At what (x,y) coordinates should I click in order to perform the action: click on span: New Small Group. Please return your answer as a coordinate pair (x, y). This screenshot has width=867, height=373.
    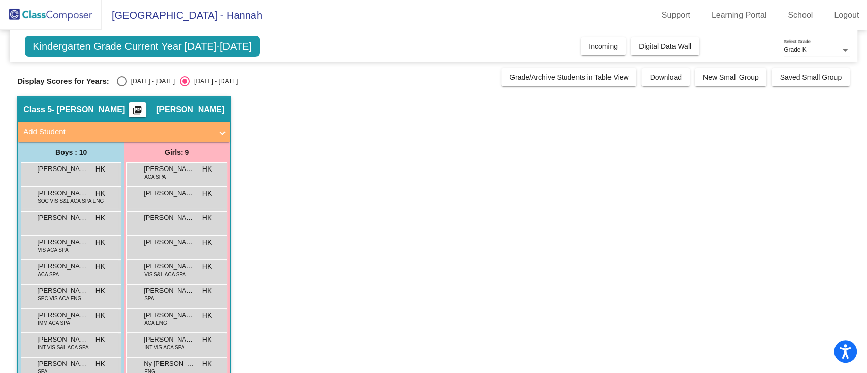
    Looking at the image, I should click on (731, 77).